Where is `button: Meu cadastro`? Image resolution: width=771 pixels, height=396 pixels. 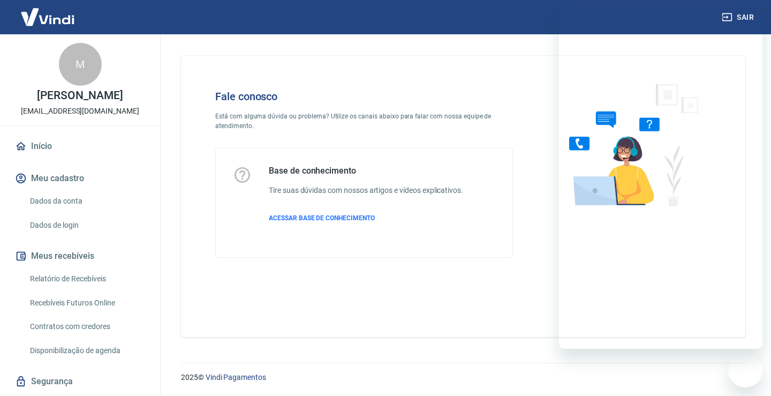
button: Meu cadastro is located at coordinates (80, 178).